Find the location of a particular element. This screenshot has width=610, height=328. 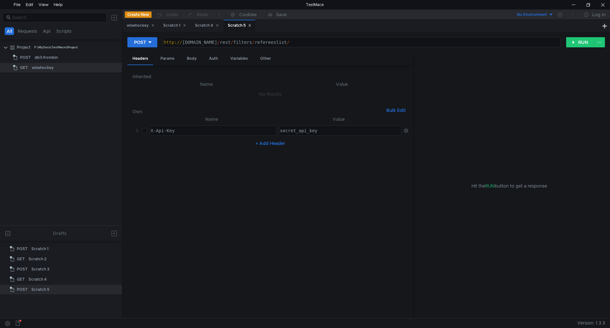

button: POST is located at coordinates (142, 42).